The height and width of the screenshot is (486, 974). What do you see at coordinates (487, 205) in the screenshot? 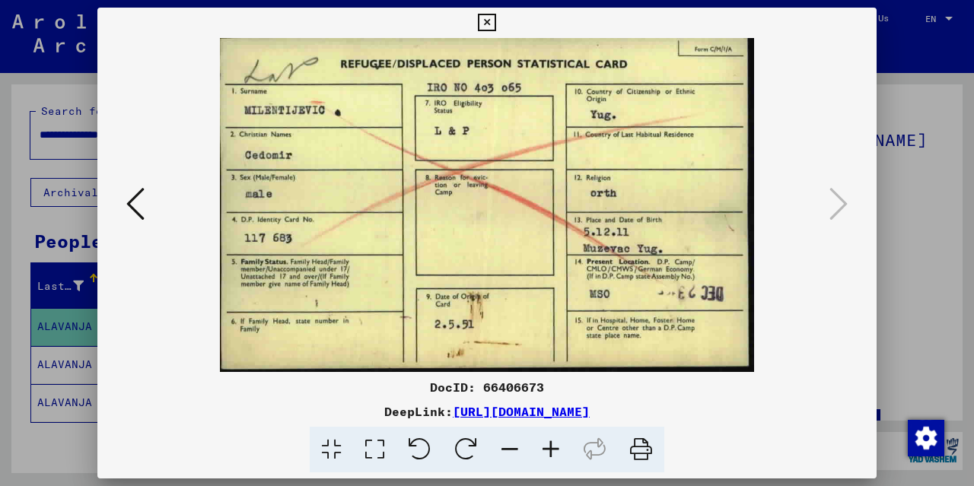
I see `img: 002.jpg` at bounding box center [487, 205].